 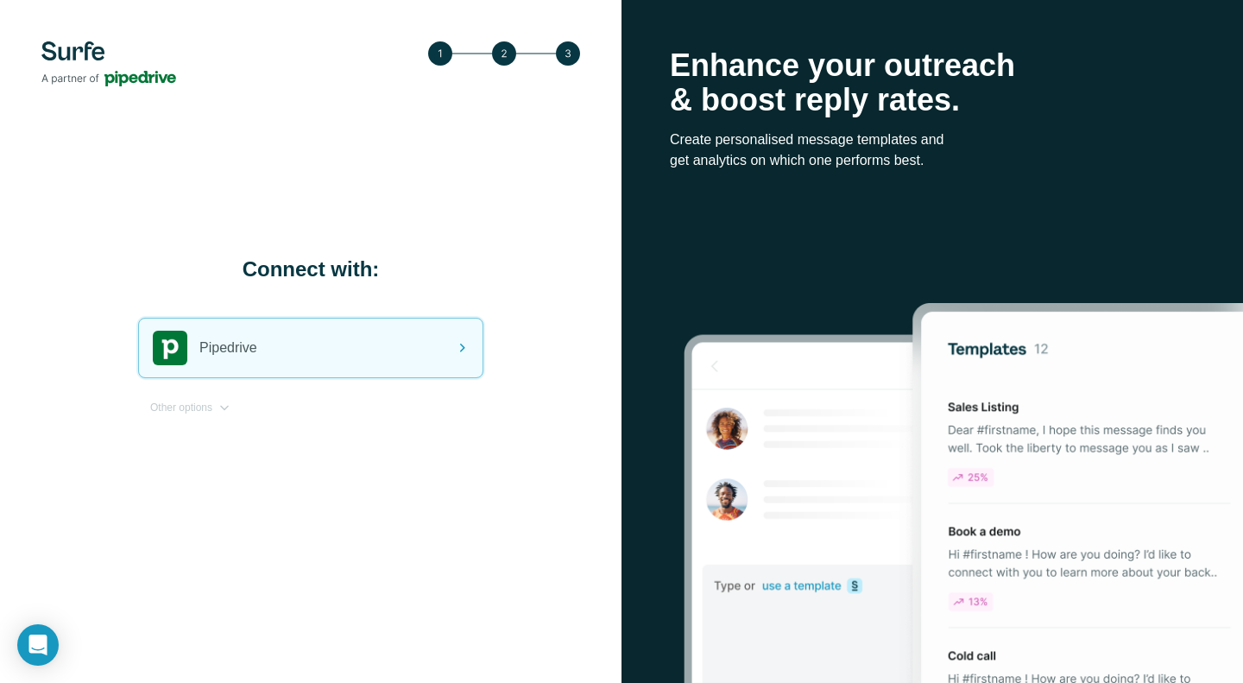 What do you see at coordinates (109, 64) in the screenshot?
I see `img: Surfe's logo` at bounding box center [109, 64].